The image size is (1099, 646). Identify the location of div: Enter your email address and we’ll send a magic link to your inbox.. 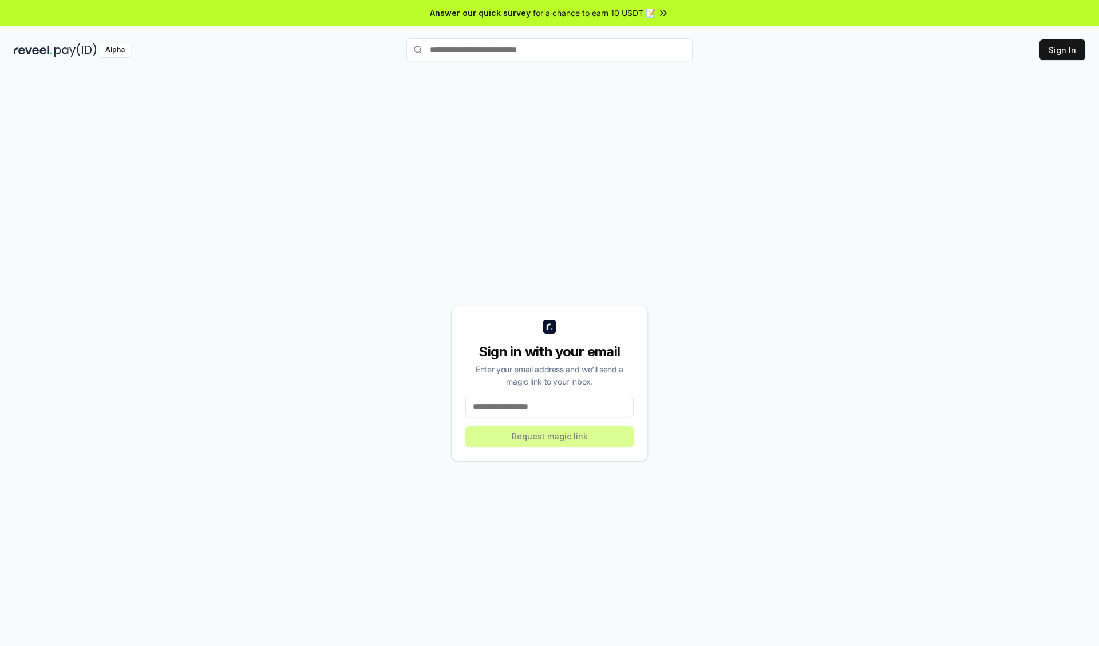
(550, 376).